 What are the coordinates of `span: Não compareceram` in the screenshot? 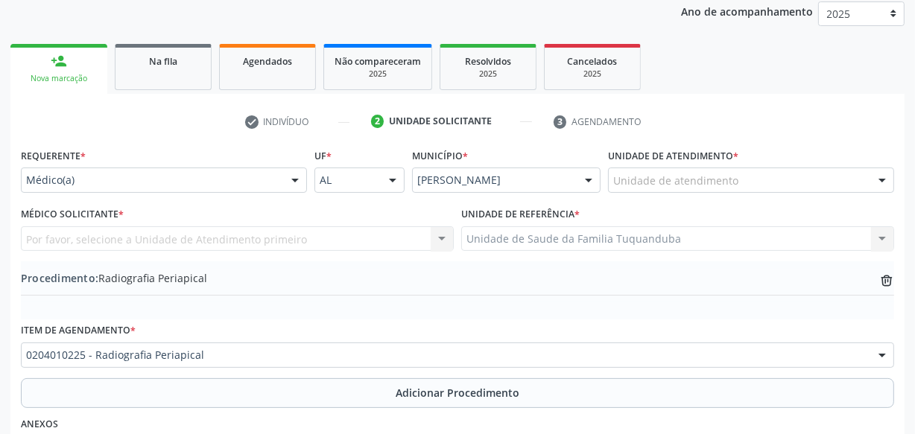 It's located at (378, 61).